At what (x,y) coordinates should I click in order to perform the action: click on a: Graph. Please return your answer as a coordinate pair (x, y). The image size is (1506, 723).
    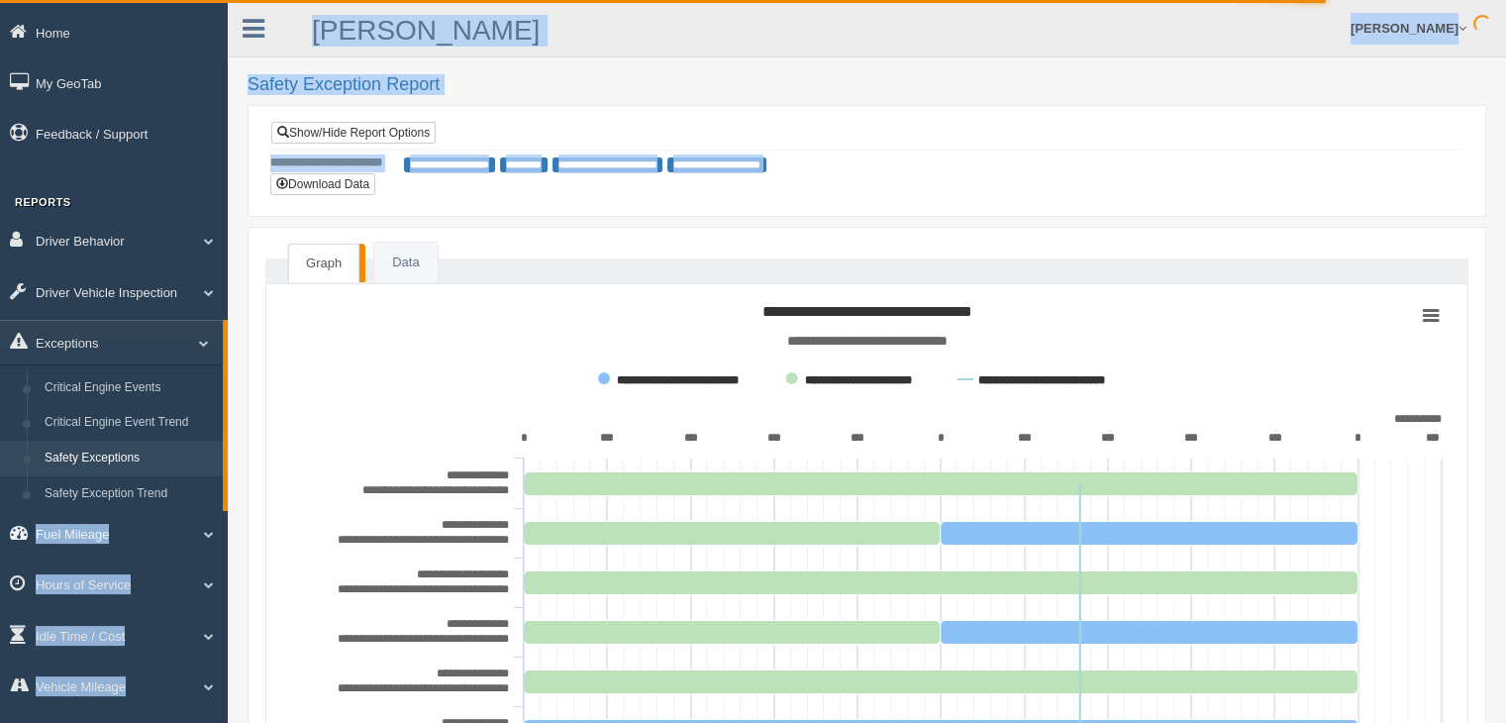
    Looking at the image, I should click on (324, 263).